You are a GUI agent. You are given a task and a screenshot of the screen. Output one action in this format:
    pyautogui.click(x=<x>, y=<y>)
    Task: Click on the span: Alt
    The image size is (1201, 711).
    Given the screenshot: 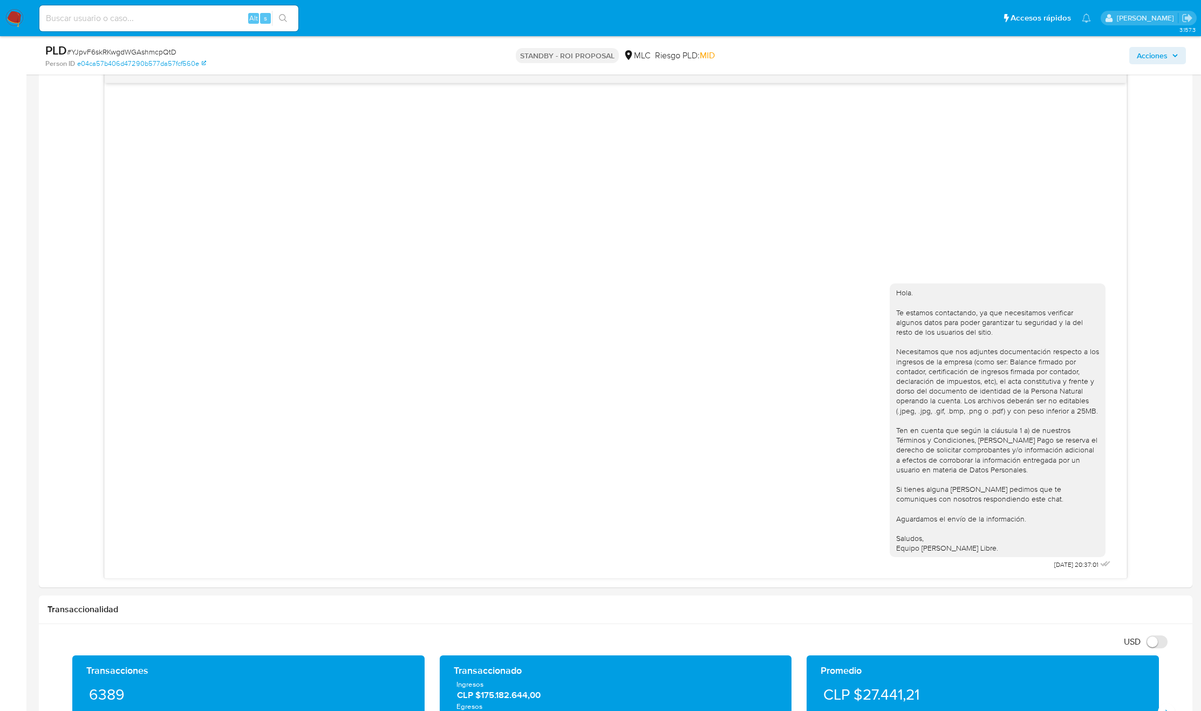 What is the action you would take?
    pyautogui.click(x=254, y=18)
    